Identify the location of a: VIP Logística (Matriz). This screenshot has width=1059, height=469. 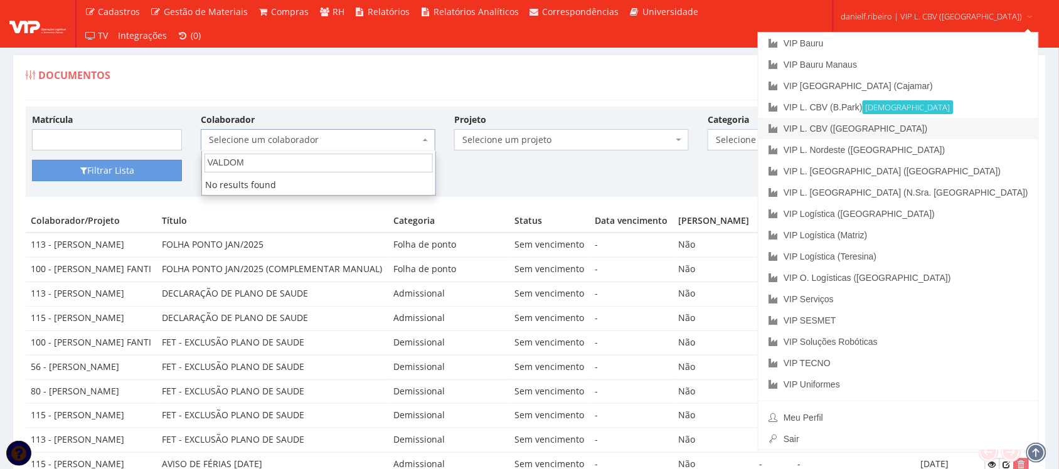
(899, 235).